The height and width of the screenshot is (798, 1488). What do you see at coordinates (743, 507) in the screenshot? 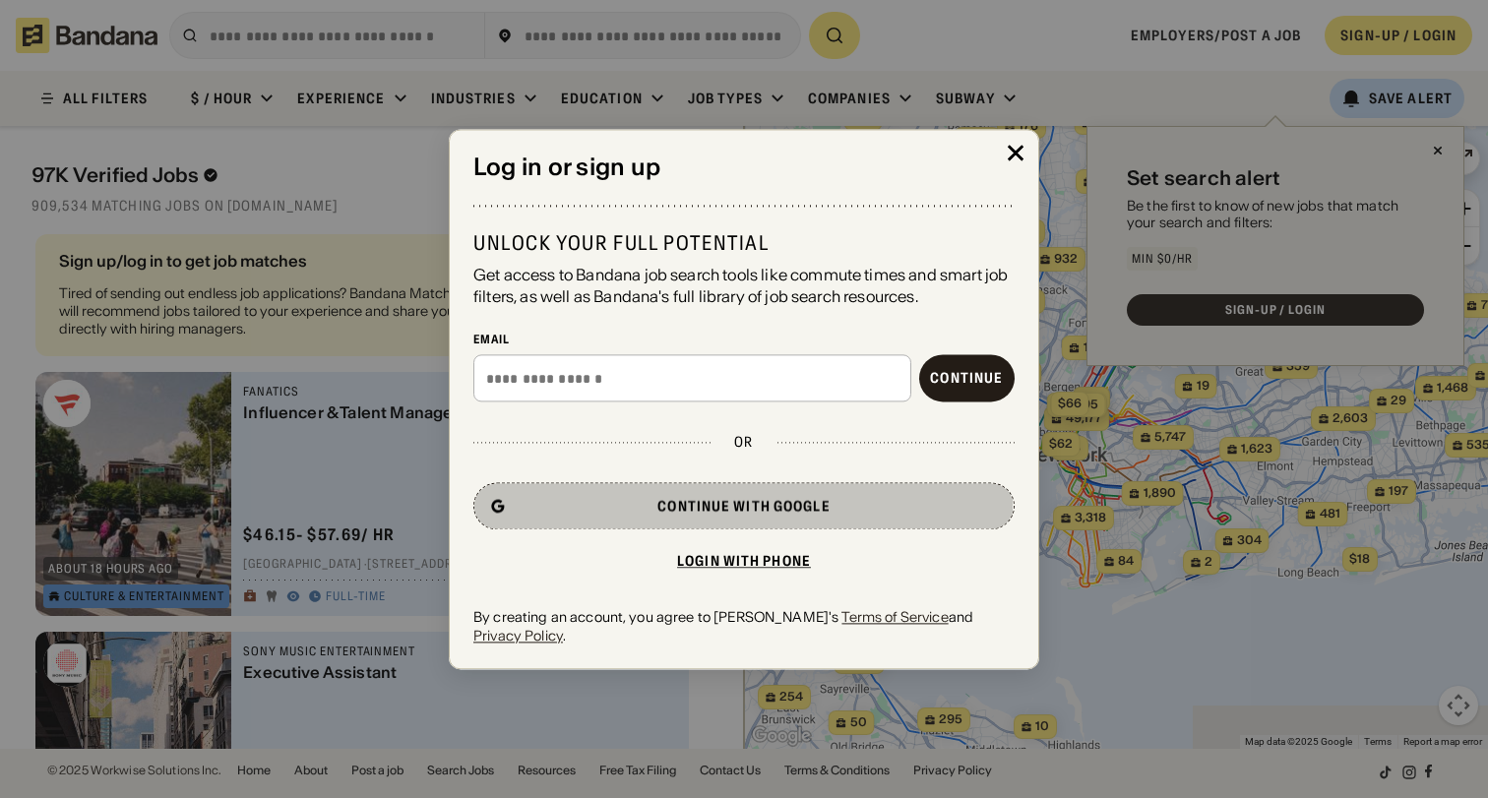
I see `div: Continue with Google` at bounding box center [743, 507].